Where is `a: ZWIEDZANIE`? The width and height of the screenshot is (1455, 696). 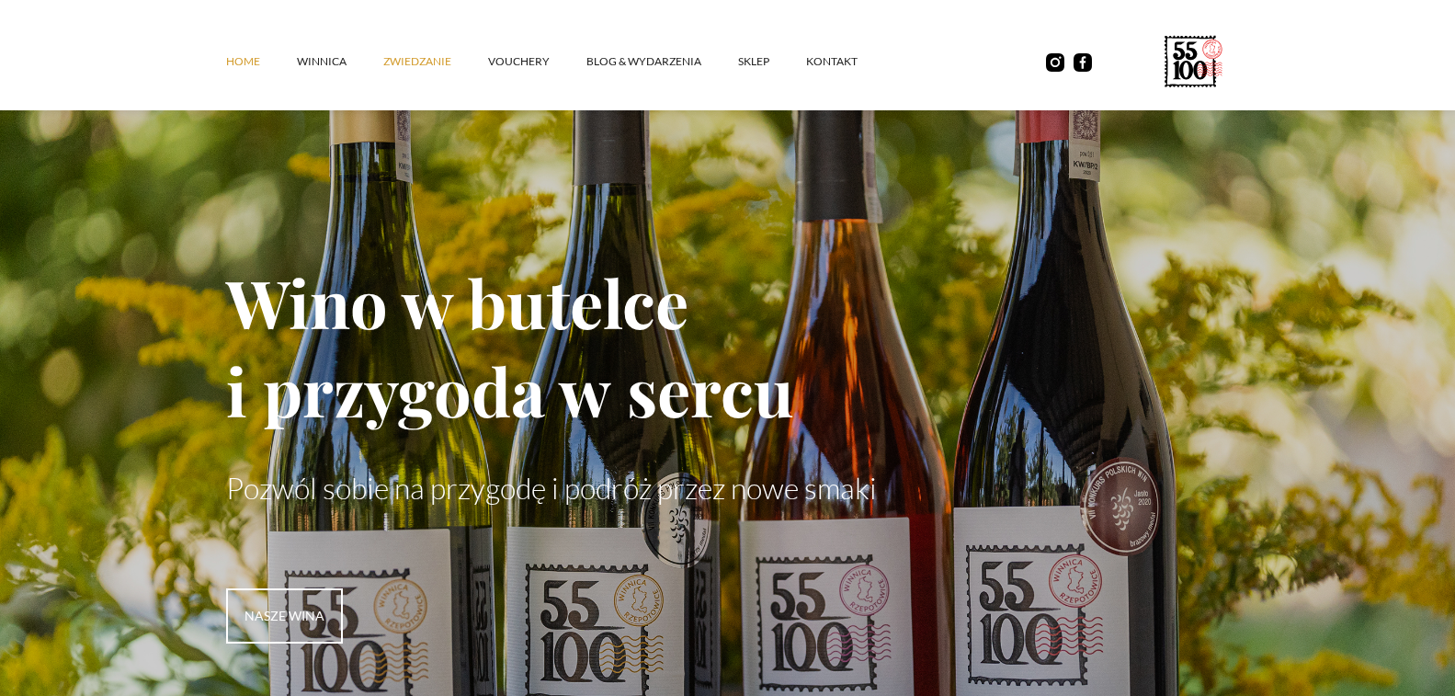 a: ZWIEDZANIE is located at coordinates (436, 62).